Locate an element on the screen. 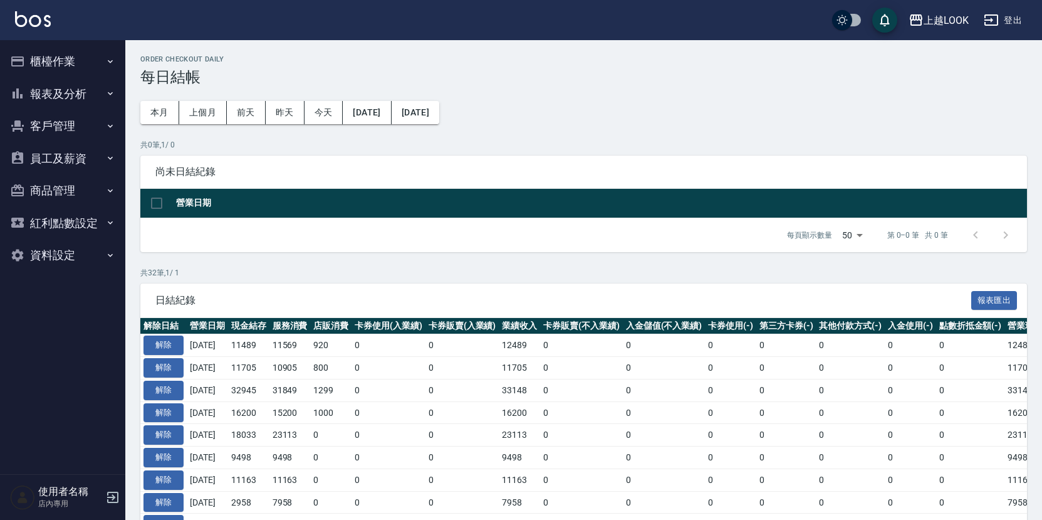  th: 解除日結 is located at coordinates (164, 326).